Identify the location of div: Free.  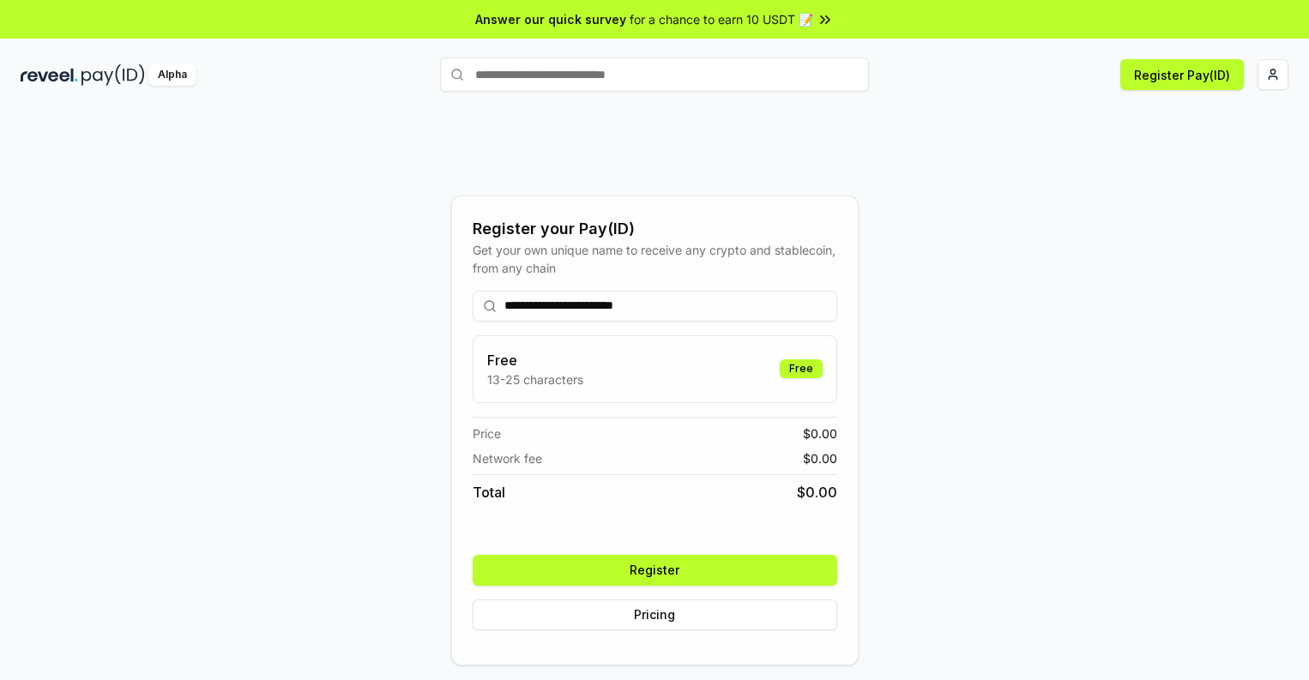
(801, 369).